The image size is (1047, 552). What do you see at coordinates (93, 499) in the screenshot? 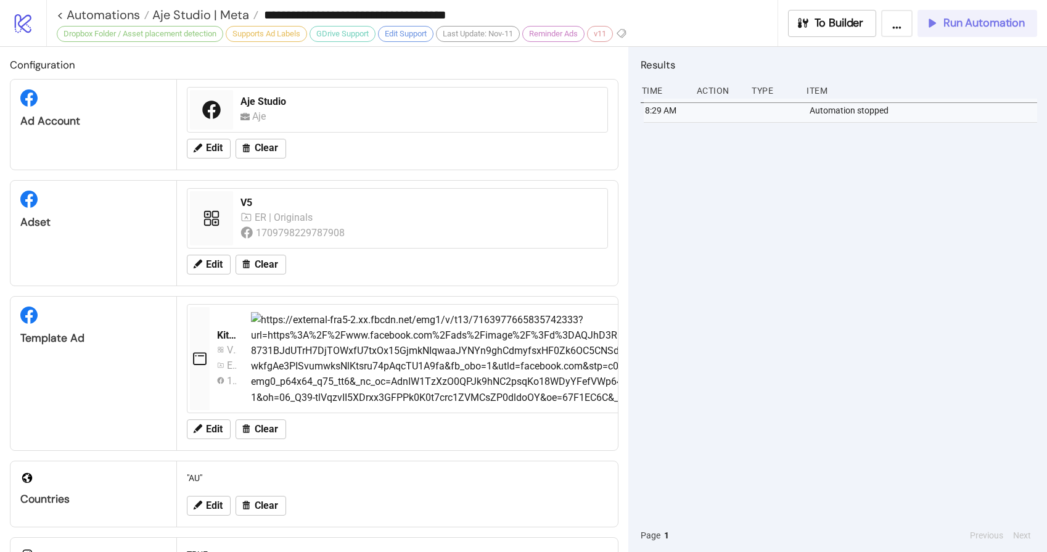
I see `div: Countries` at bounding box center [93, 499].